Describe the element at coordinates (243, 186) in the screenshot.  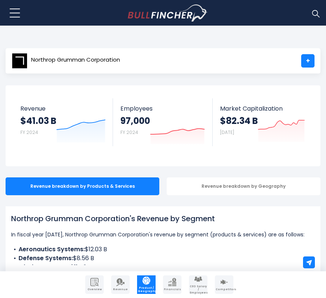
I see `div: Revenue breakdown by Geography` at that location.